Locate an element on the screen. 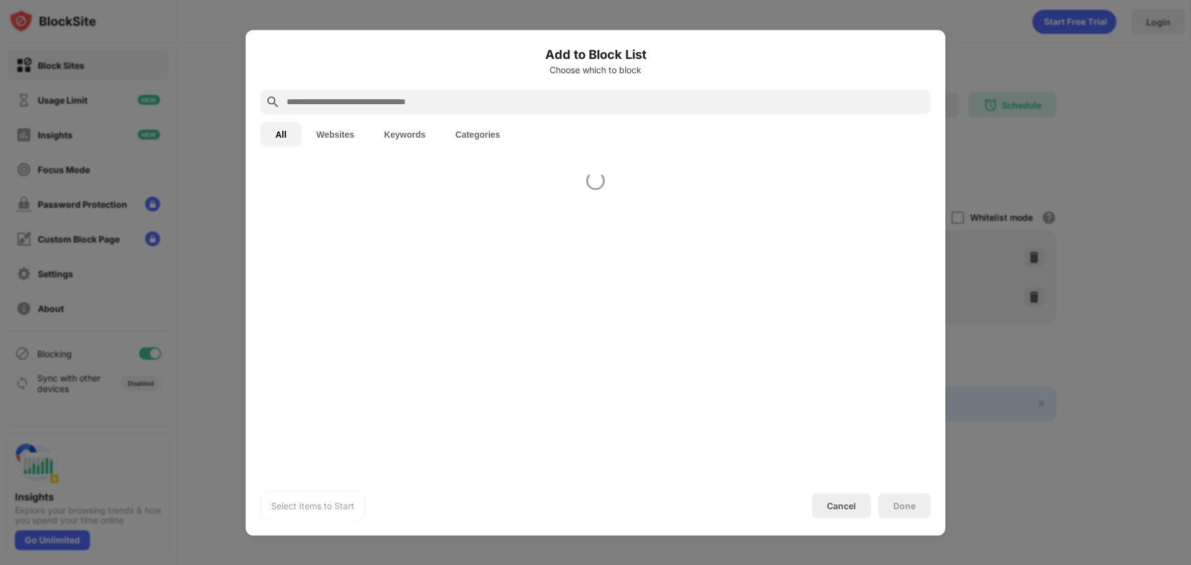 The height and width of the screenshot is (565, 1191). div: Done is located at coordinates (905, 506).